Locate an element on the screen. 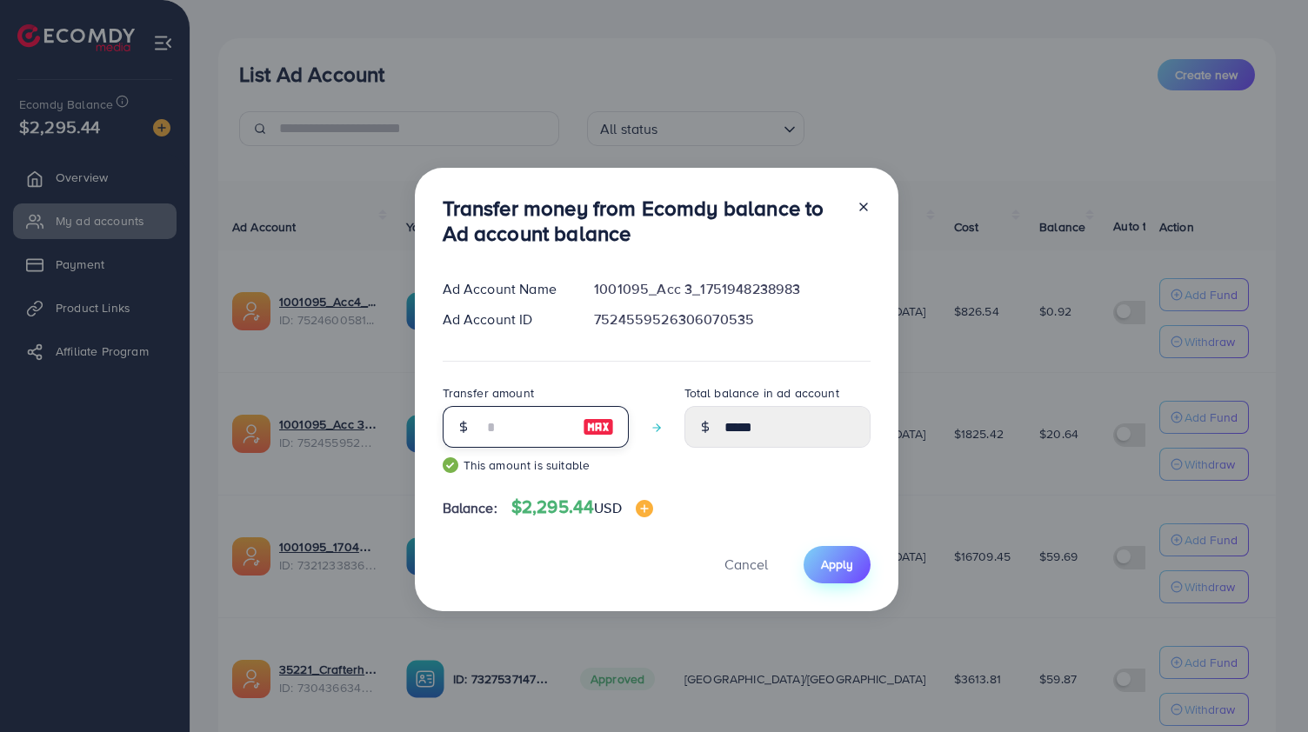  div: 7524559526306070535 is located at coordinates (731, 319).